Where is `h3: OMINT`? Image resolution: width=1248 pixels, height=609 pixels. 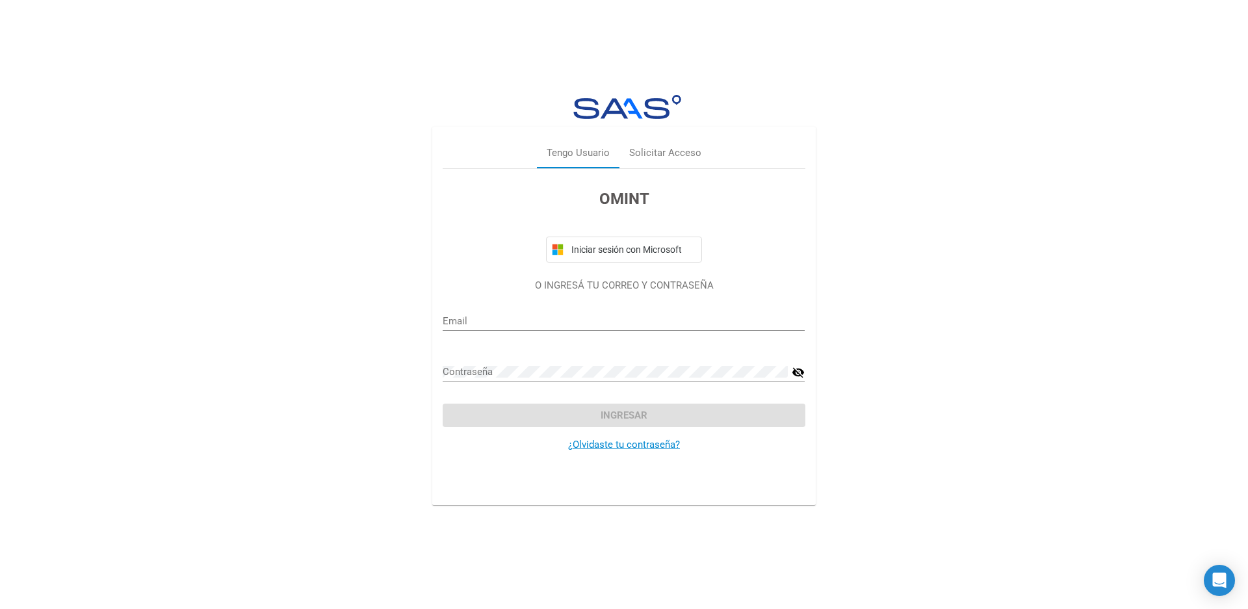 h3: OMINT is located at coordinates (623, 199).